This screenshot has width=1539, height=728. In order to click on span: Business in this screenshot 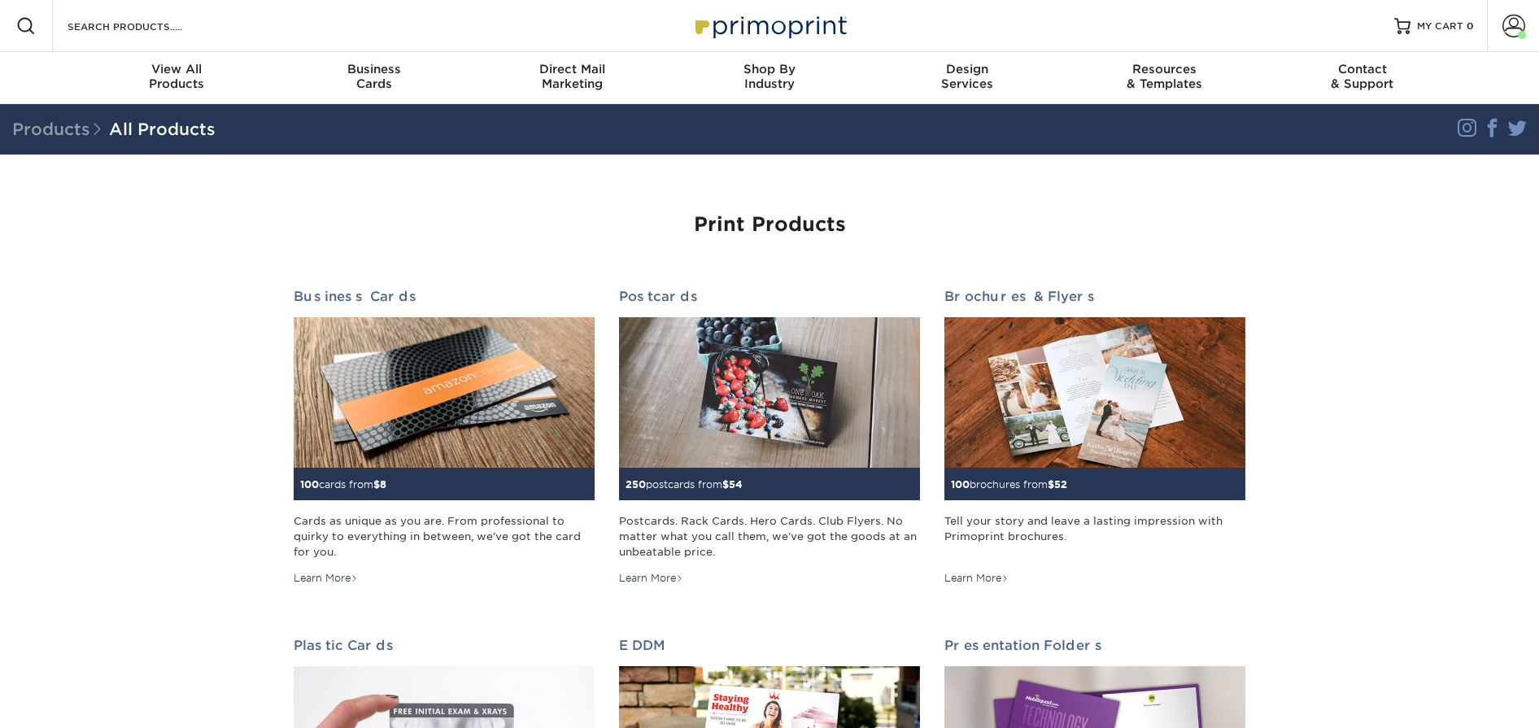, I will do `click(374, 69)`.